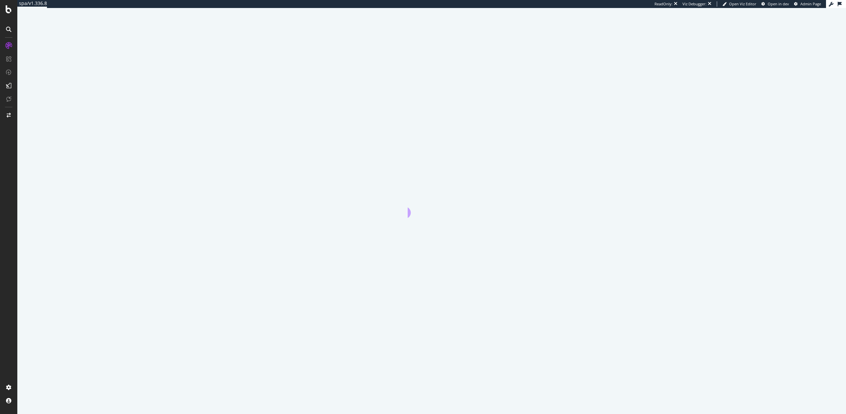 This screenshot has height=414, width=846. What do you see at coordinates (807, 4) in the screenshot?
I see `a: Admin Page` at bounding box center [807, 4].